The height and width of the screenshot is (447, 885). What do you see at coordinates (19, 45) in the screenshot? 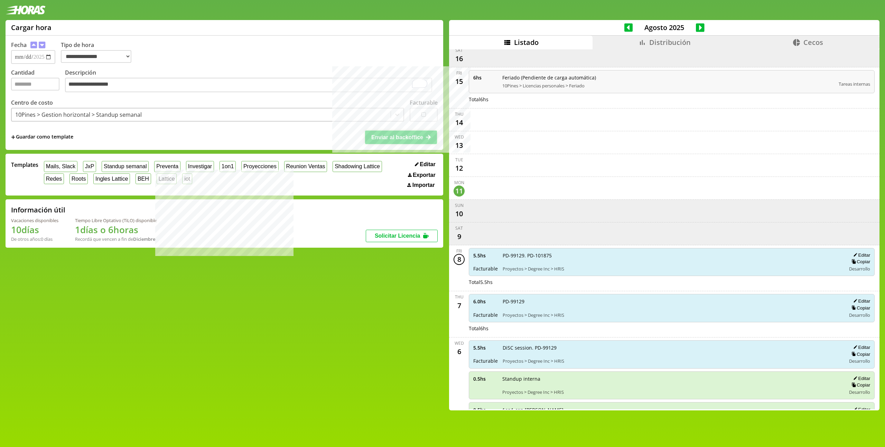
I see `label: Fecha` at bounding box center [19, 45].